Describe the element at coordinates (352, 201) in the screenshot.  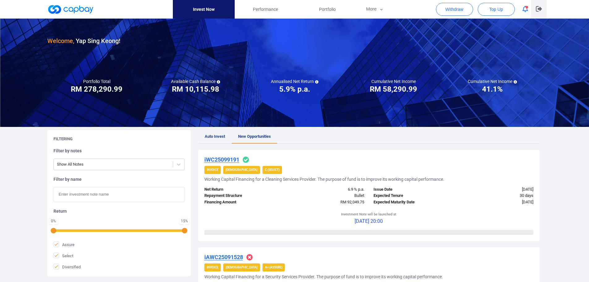
I see `span: RM 92,049.75` at that location.